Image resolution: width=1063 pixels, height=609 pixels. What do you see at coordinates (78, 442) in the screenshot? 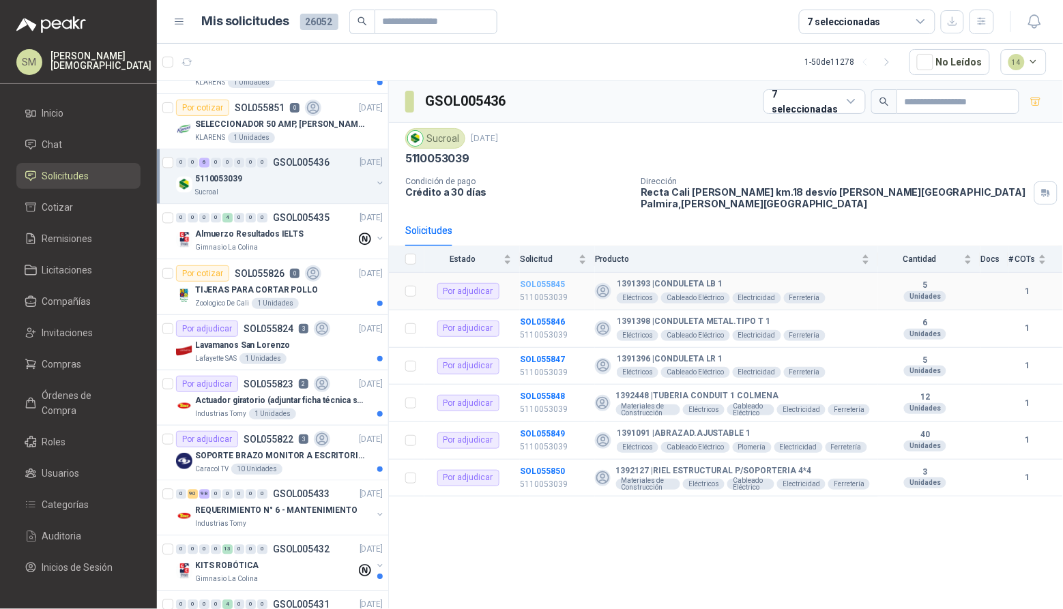
I see `a: Roles` at bounding box center [78, 442].